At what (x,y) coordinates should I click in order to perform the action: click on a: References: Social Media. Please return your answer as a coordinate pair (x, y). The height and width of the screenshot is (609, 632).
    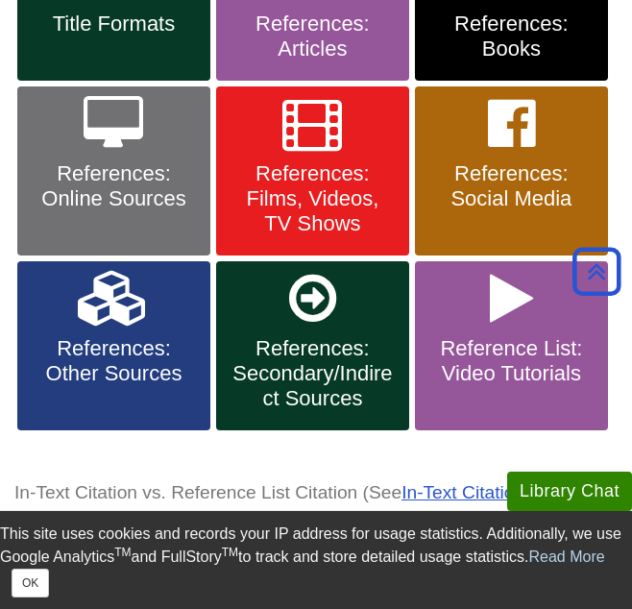
    Looking at the image, I should click on (511, 171).